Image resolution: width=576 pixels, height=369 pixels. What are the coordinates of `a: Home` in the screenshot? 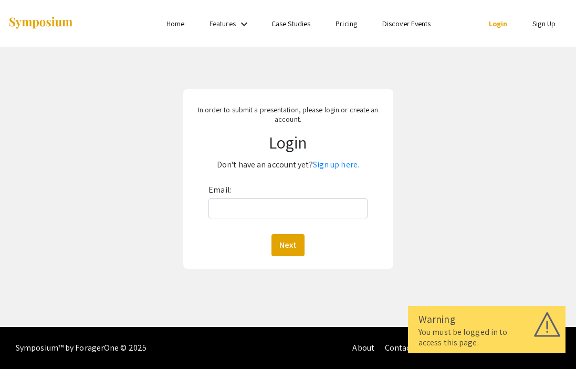 It's located at (175, 24).